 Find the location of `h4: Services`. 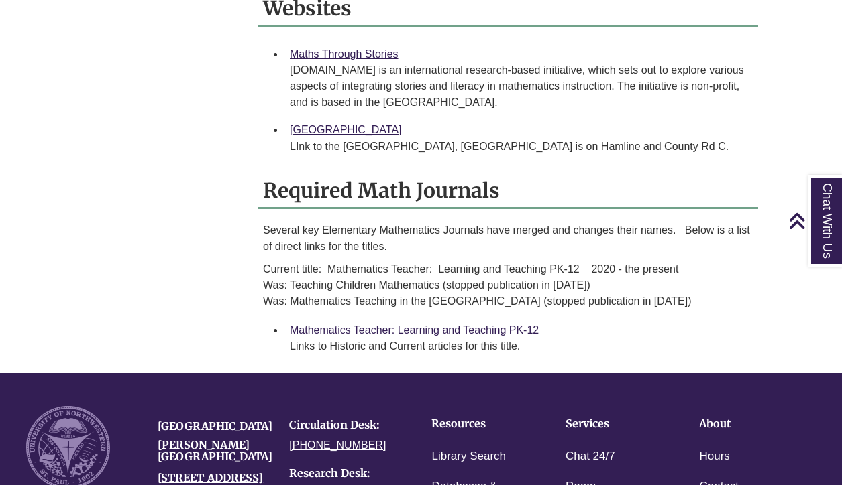

h4: Services is located at coordinates (612, 424).